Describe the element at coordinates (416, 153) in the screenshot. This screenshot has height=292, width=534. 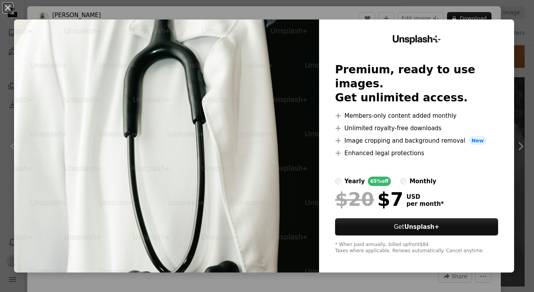
I see `li: Enhanced legal protections` at that location.